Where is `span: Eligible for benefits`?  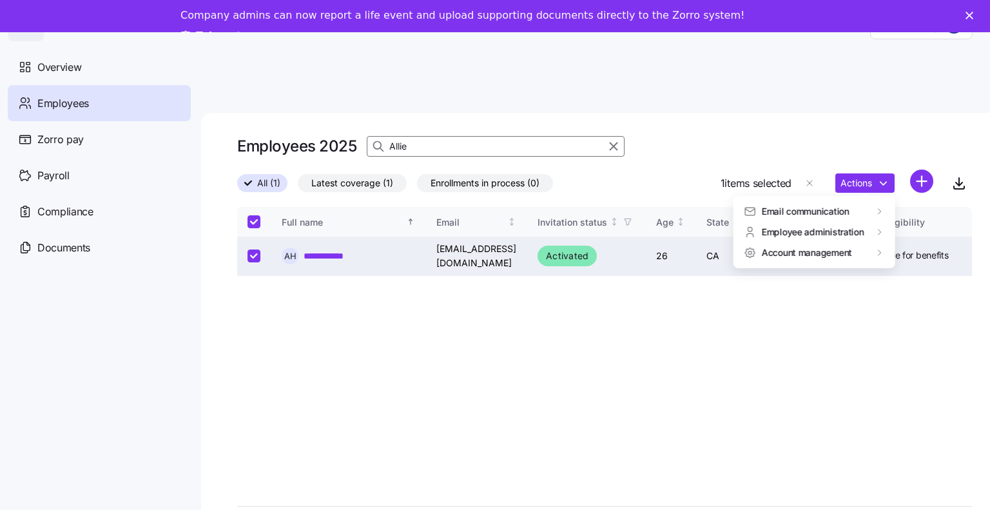
span: Eligible for benefits is located at coordinates (910, 255).